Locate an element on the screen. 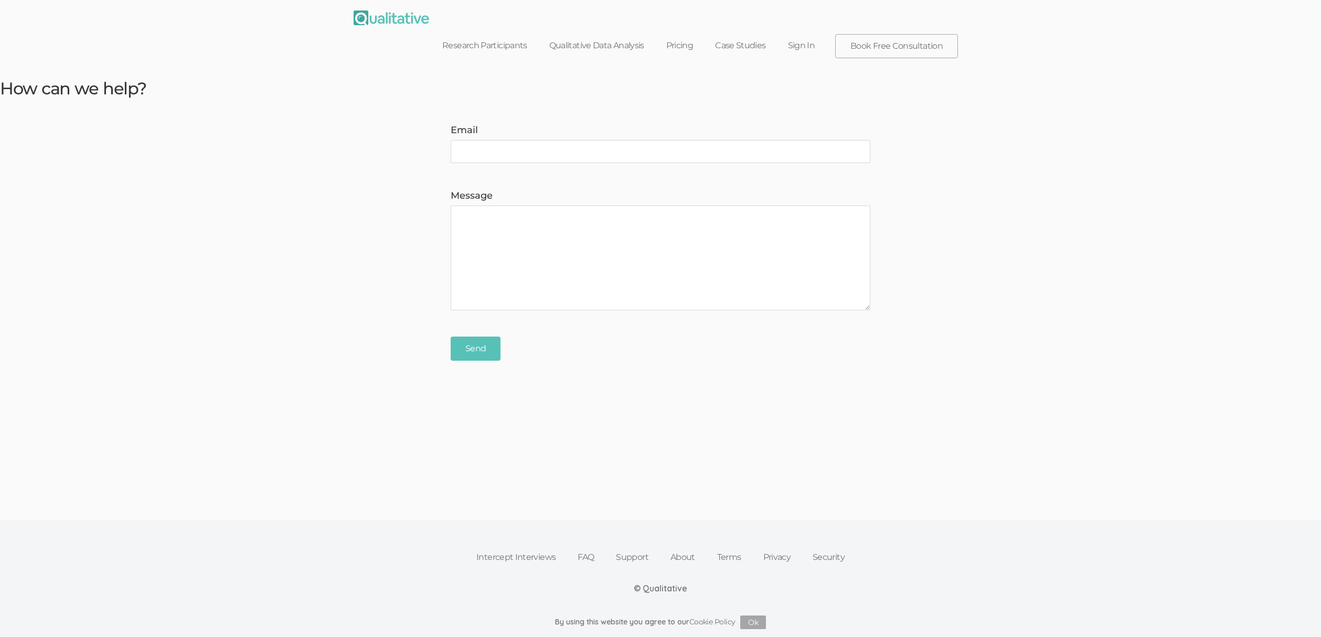 This screenshot has width=1321, height=637. button: Ok is located at coordinates (753, 623).